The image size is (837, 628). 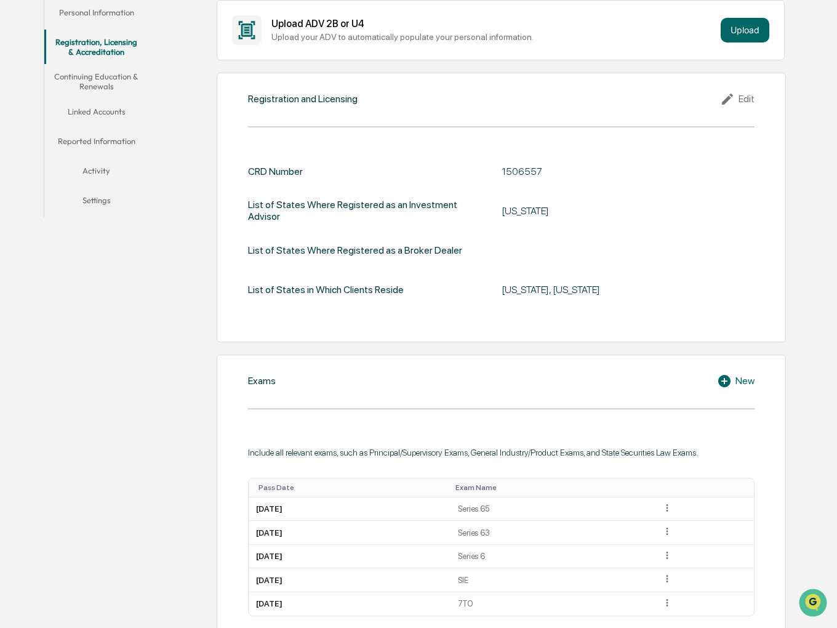 I want to click on div: Include all relevant exams, such as Principal/Supervisory Exams, General Industry/Product Exams, ..., so click(x=501, y=453).